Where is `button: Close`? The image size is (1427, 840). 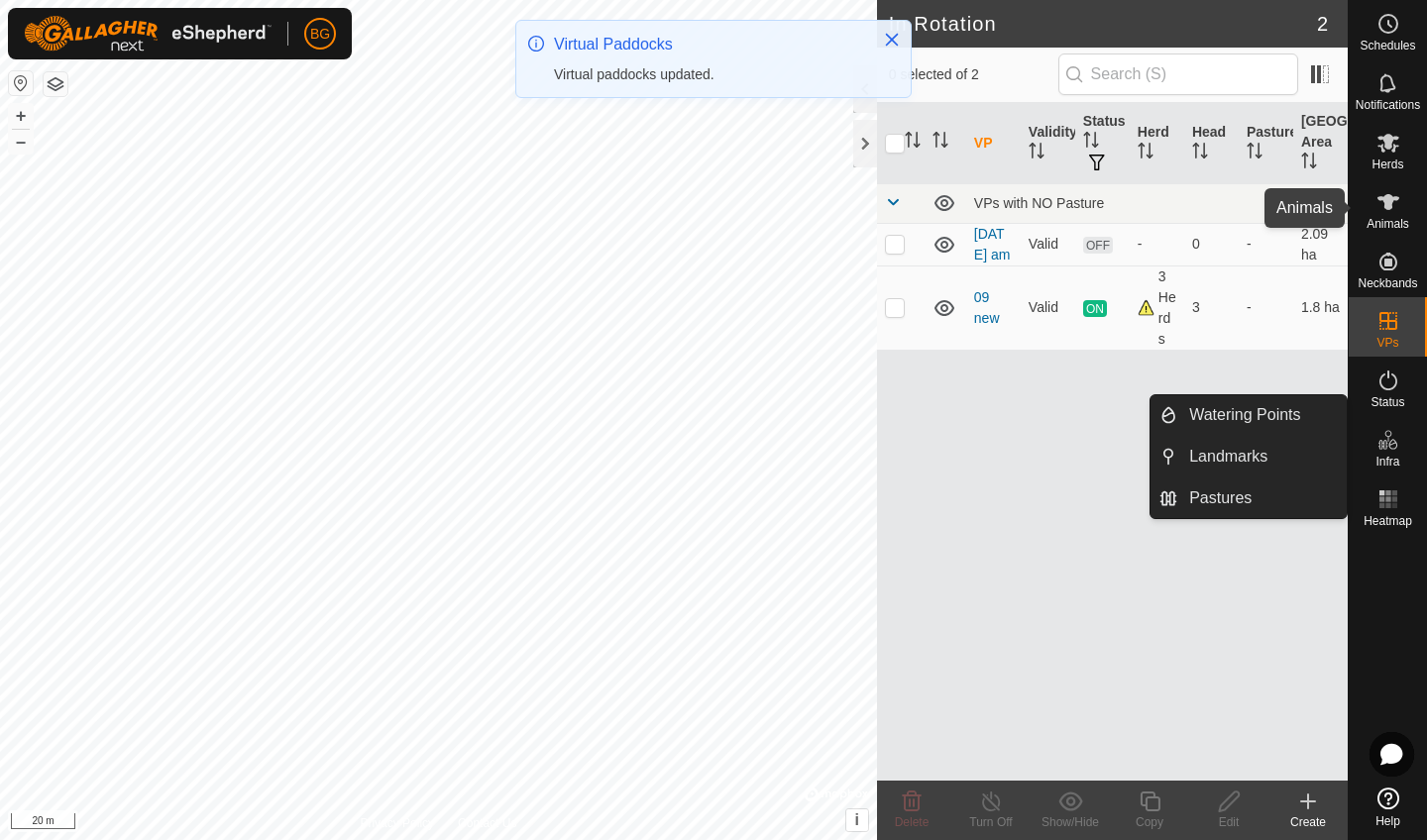 button: Close is located at coordinates (892, 40).